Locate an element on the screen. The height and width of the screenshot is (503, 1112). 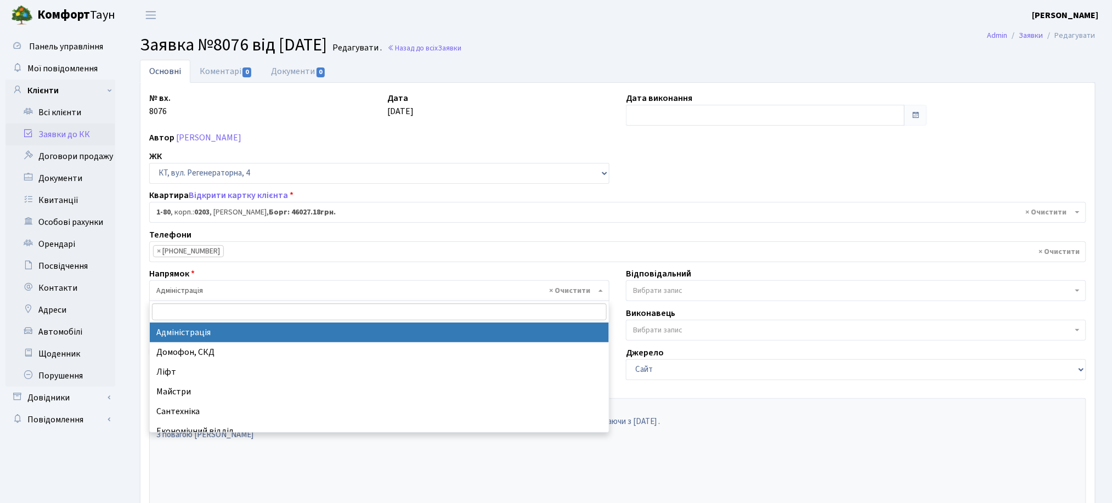
span: Панель управління is located at coordinates (66, 47).